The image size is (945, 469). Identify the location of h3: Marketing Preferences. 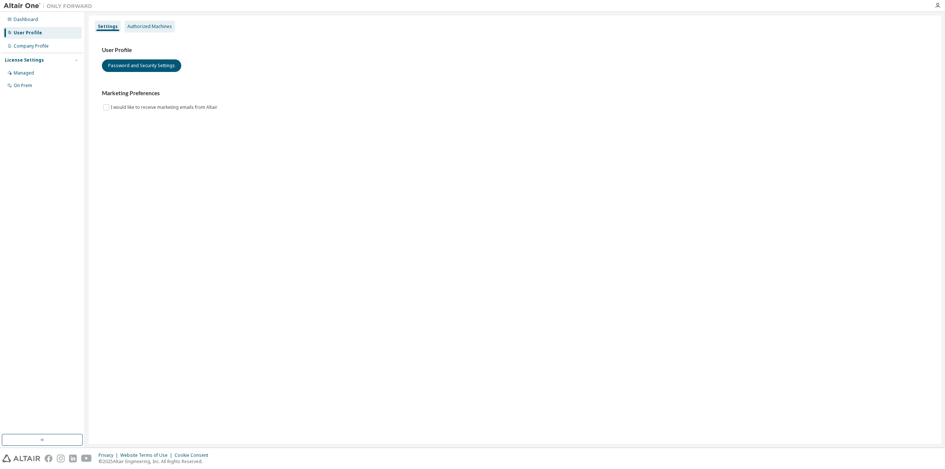
(515, 93).